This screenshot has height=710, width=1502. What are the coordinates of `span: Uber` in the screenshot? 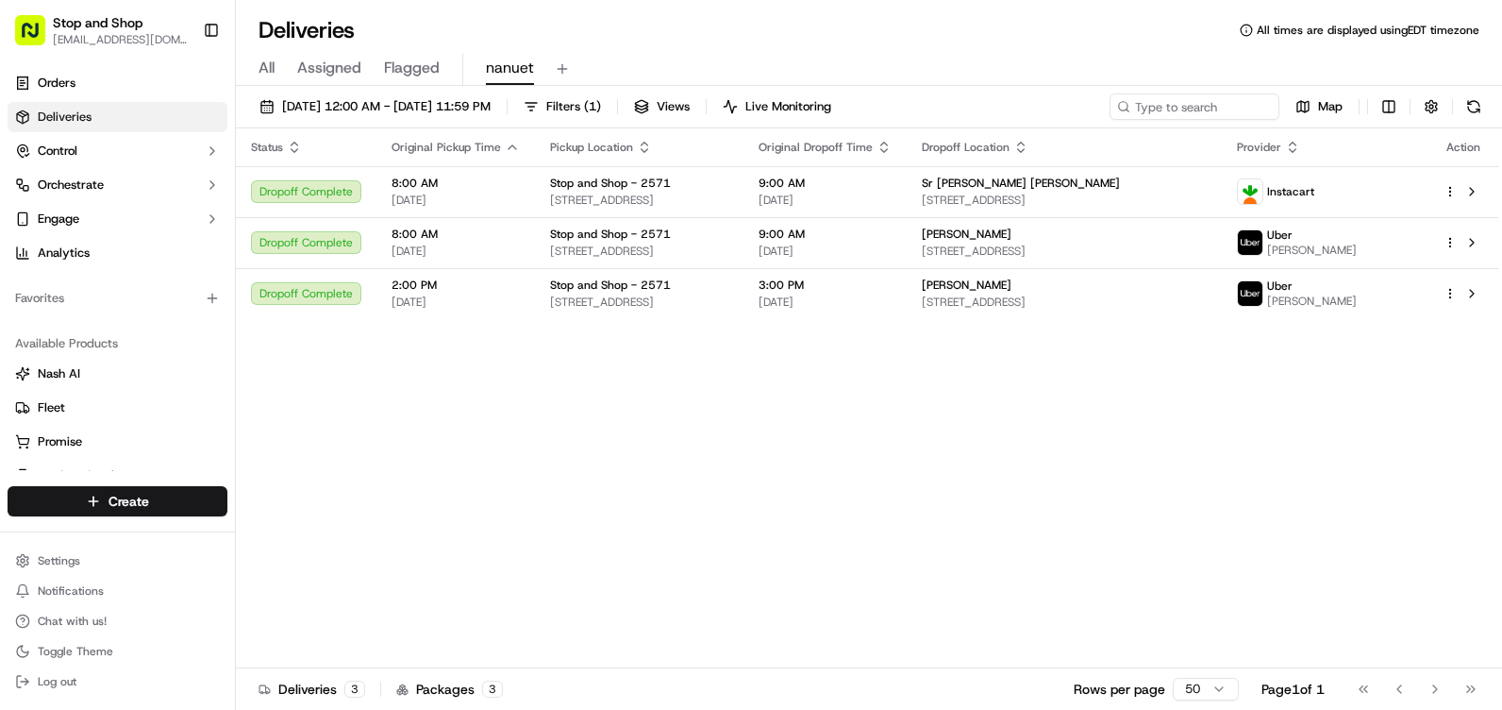 It's located at (1279, 286).